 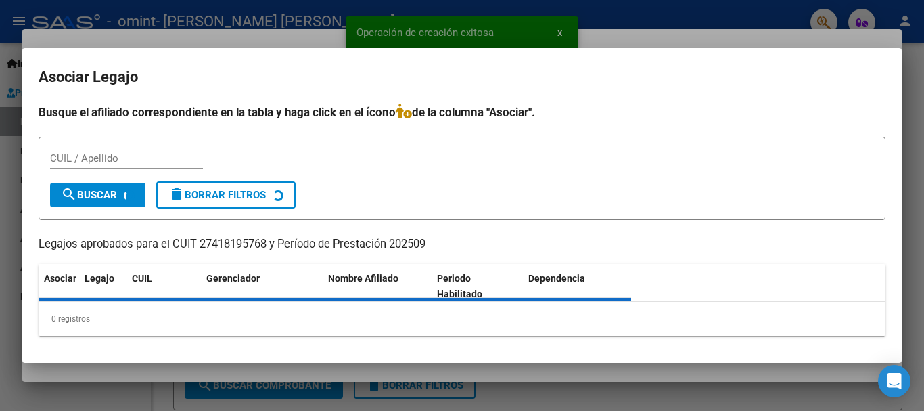 What do you see at coordinates (226, 195) in the screenshot?
I see `button: Borrar Filtros` at bounding box center [226, 195].